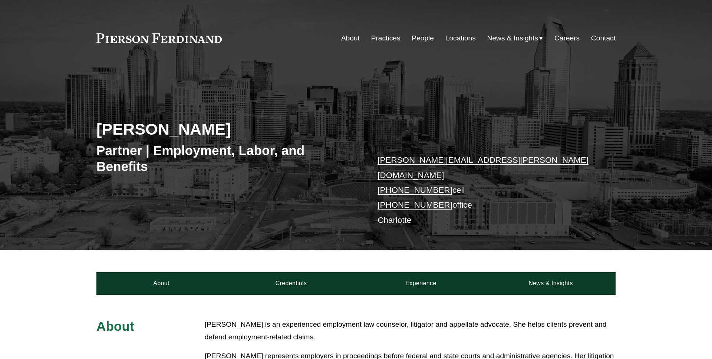 This screenshot has width=712, height=359. Describe the element at coordinates (460, 38) in the screenshot. I see `a: Locations` at that location.